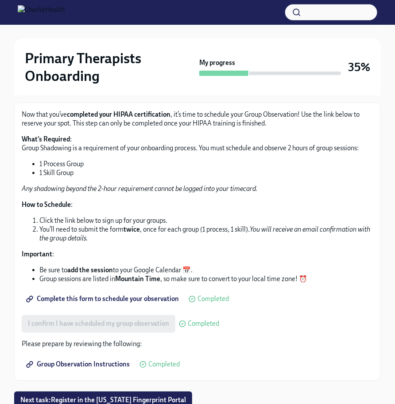  Describe the element at coordinates (197, 119) in the screenshot. I see `p: Now that you’ve , it’s time to schedule your Group Observation! Use the link below to reserve you...` at that location.